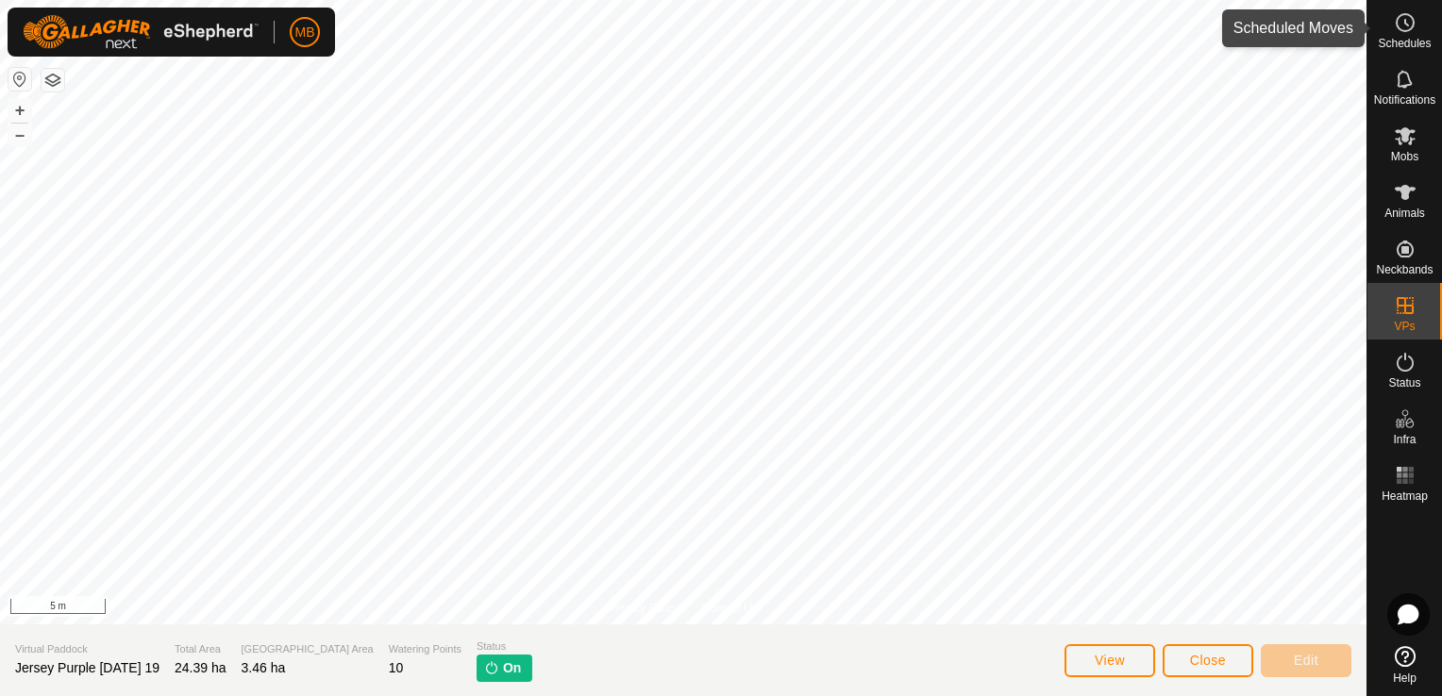 This screenshot has height=696, width=1442. Describe the element at coordinates (1306, 661) in the screenshot. I see `button: Edit` at that location.